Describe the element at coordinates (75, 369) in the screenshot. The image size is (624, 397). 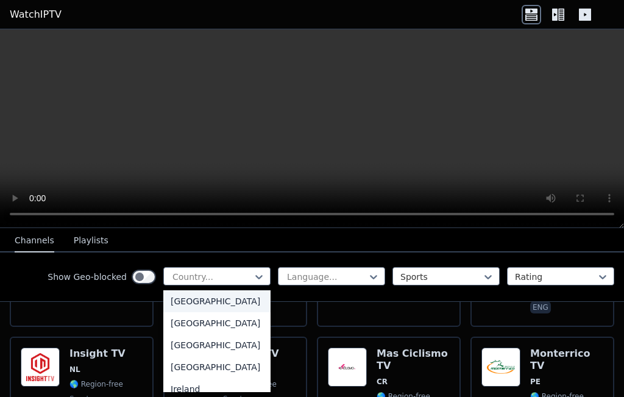
I see `span: NL` at that location.